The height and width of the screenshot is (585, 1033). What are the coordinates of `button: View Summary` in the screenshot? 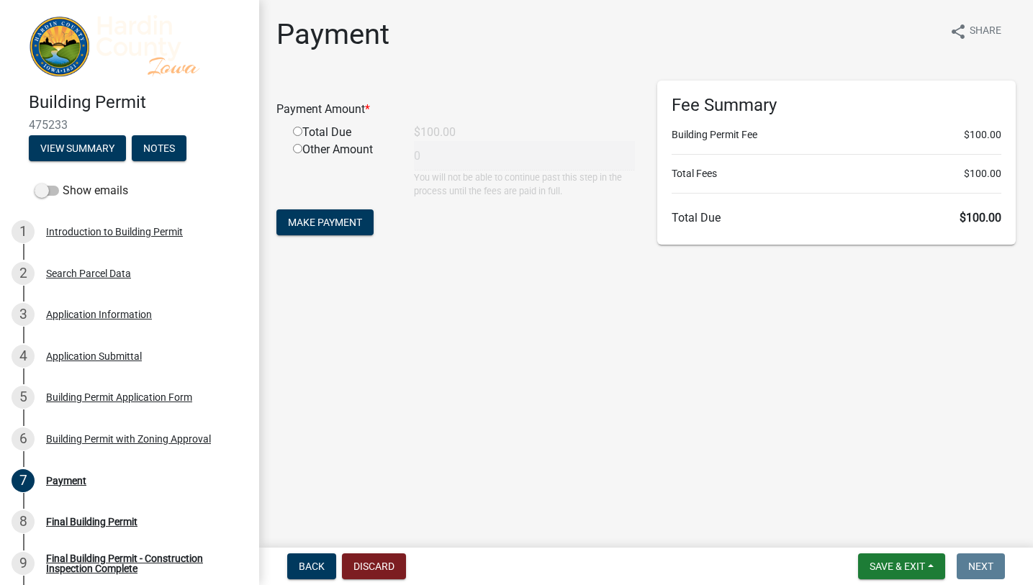 It's located at (77, 148).